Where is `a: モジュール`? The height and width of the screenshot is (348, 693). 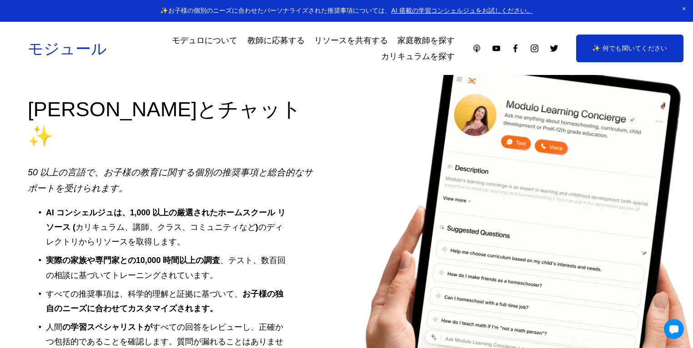 a: モジュール is located at coordinates (67, 49).